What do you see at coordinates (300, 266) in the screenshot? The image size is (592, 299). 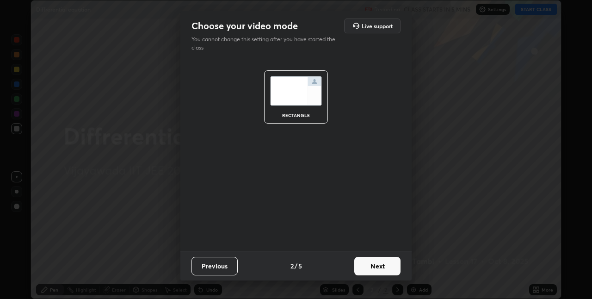 I see `h4: 5` at bounding box center [300, 266].